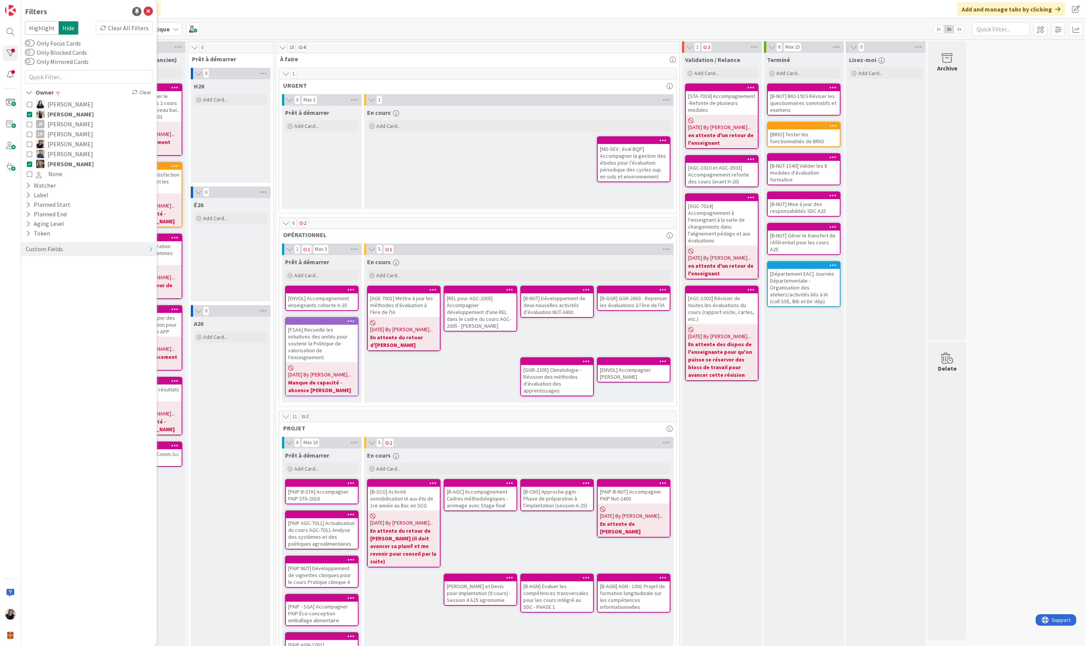 Image resolution: width=1085 pixels, height=646 pixels. I want to click on span: 6, so click(297, 443).